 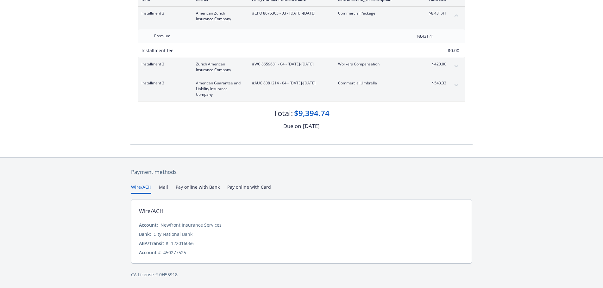 What do you see at coordinates (283, 113) in the screenshot?
I see `div: Total:` at bounding box center [283, 113].